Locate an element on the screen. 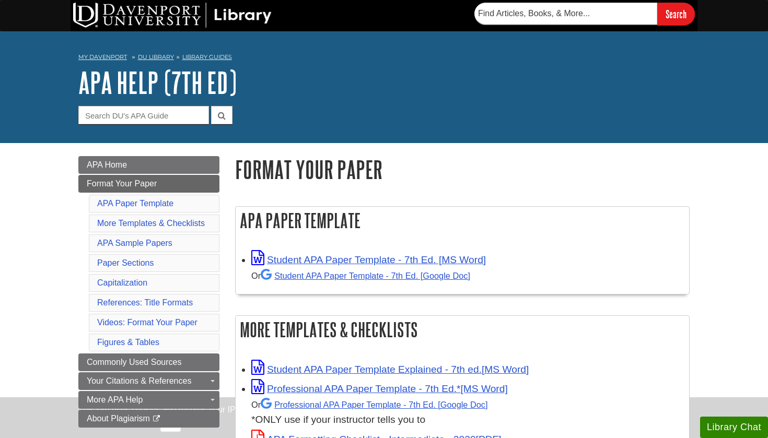 This screenshot has height=438, width=768. img: DU Library is located at coordinates (172, 15).